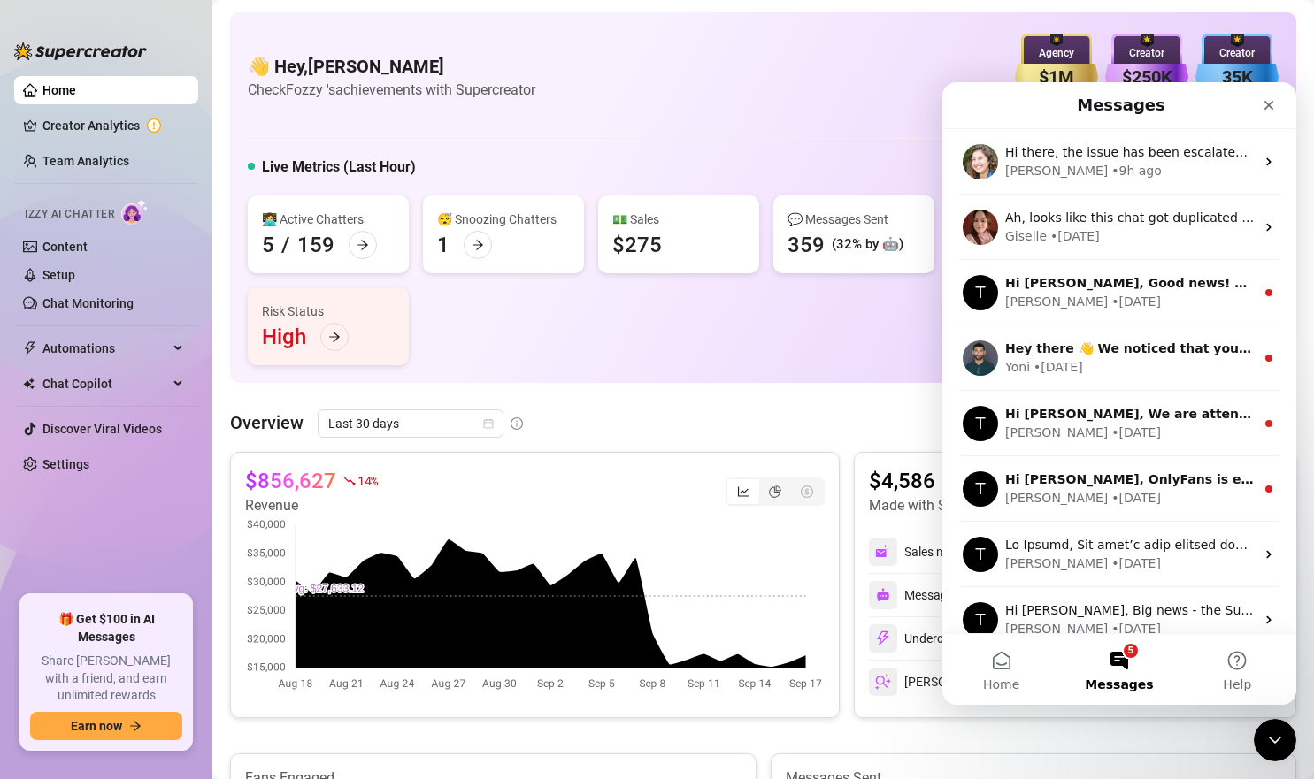  What do you see at coordinates (490, 135) in the screenshot?
I see `span: Ah, looks like this chat got duplicated — I’ll go ahead and close this one so we can continue in ...` at bounding box center [490, 135].